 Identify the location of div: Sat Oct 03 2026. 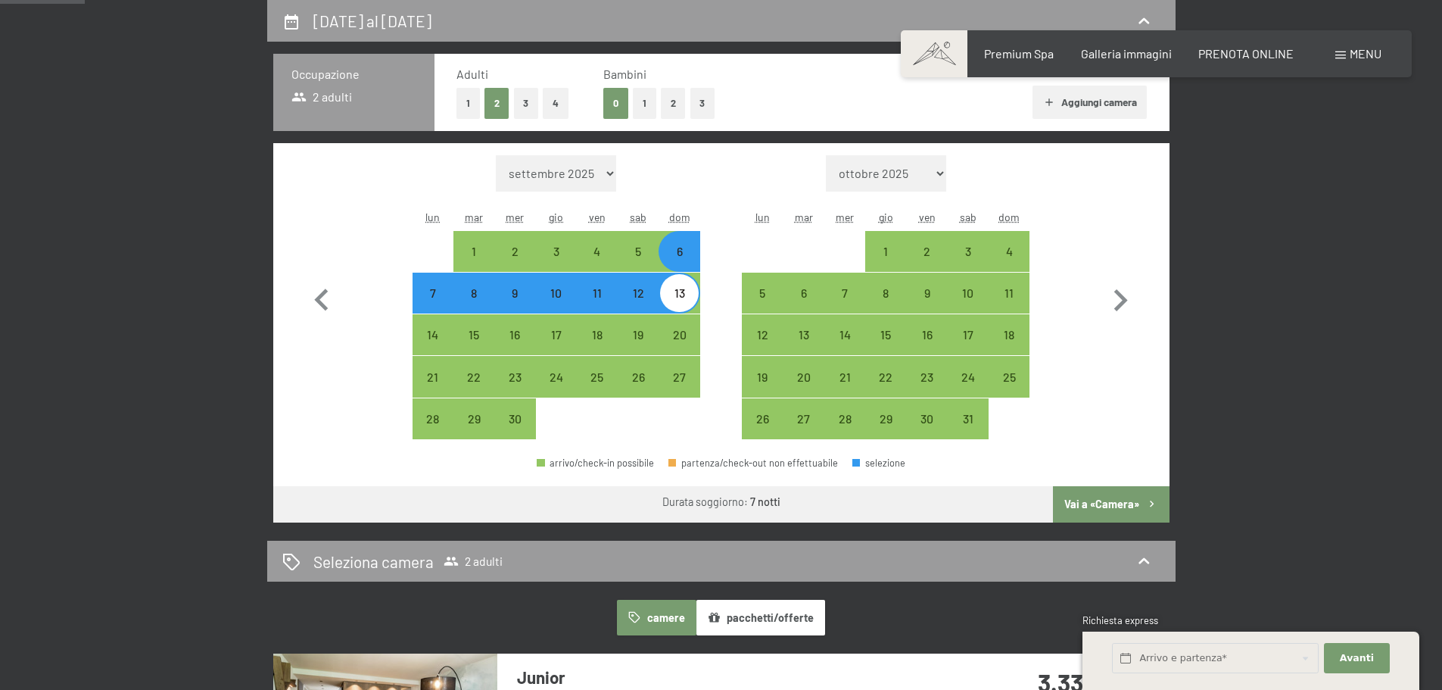
(968, 251).